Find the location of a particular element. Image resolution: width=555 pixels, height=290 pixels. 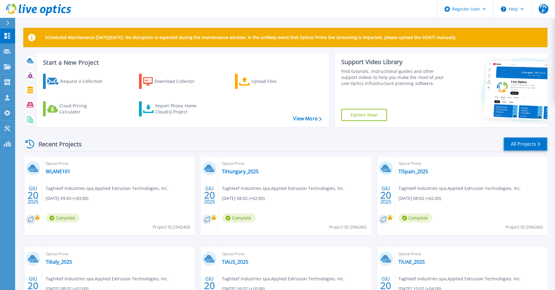

span: PNP is located at coordinates (543, 9).